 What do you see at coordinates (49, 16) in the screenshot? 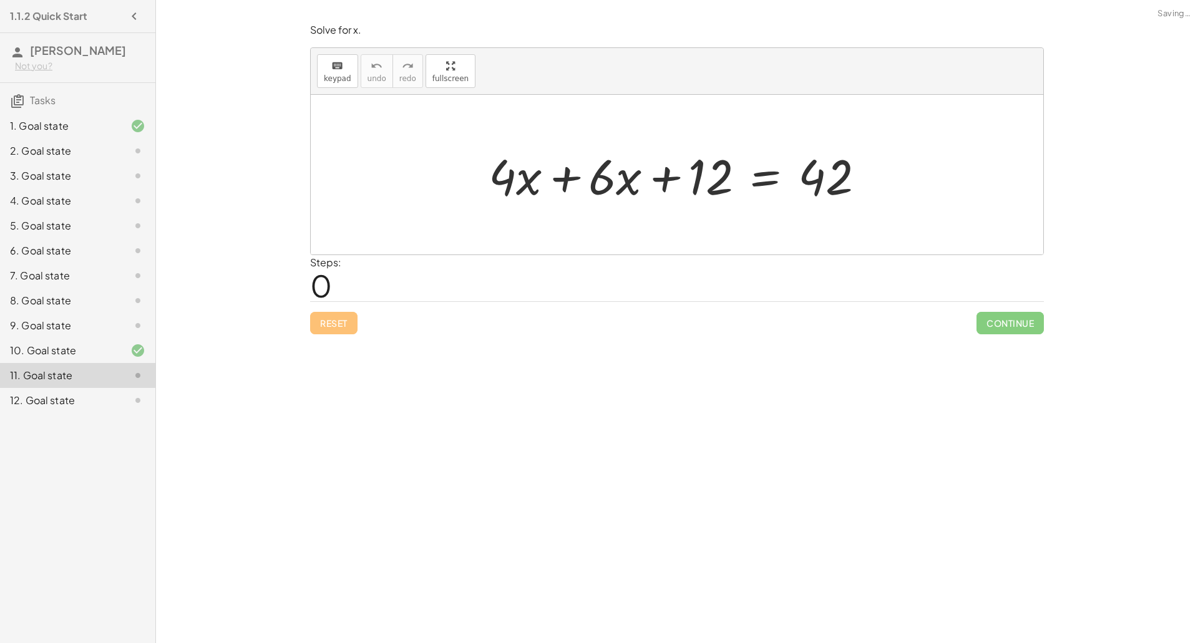
I see `h4: 1.1.2 Quick Start` at bounding box center [49, 16].